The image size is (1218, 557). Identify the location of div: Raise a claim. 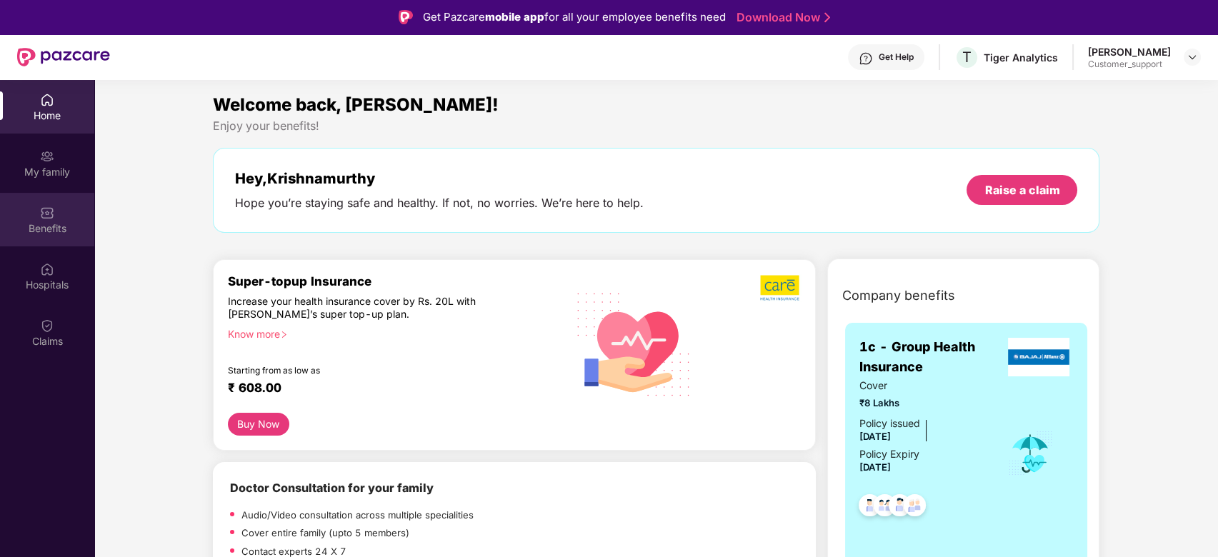
(1021, 190).